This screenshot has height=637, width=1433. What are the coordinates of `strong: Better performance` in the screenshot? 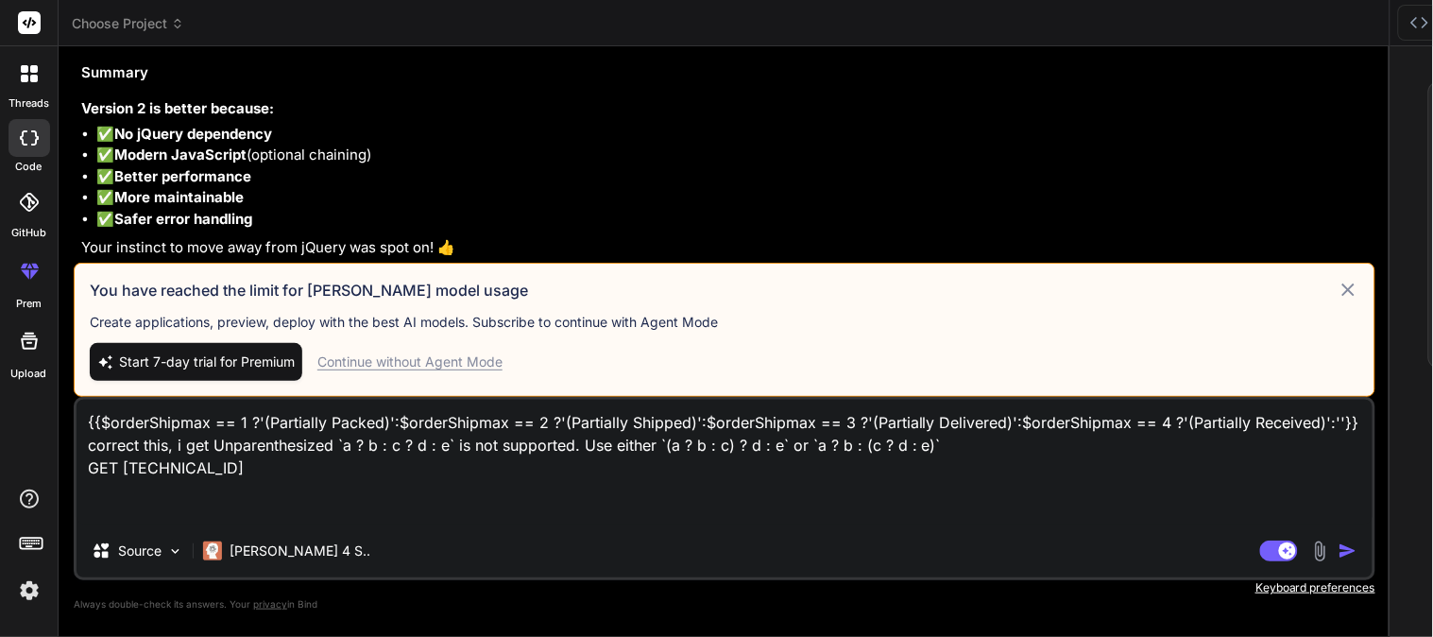 It's located at (182, 176).